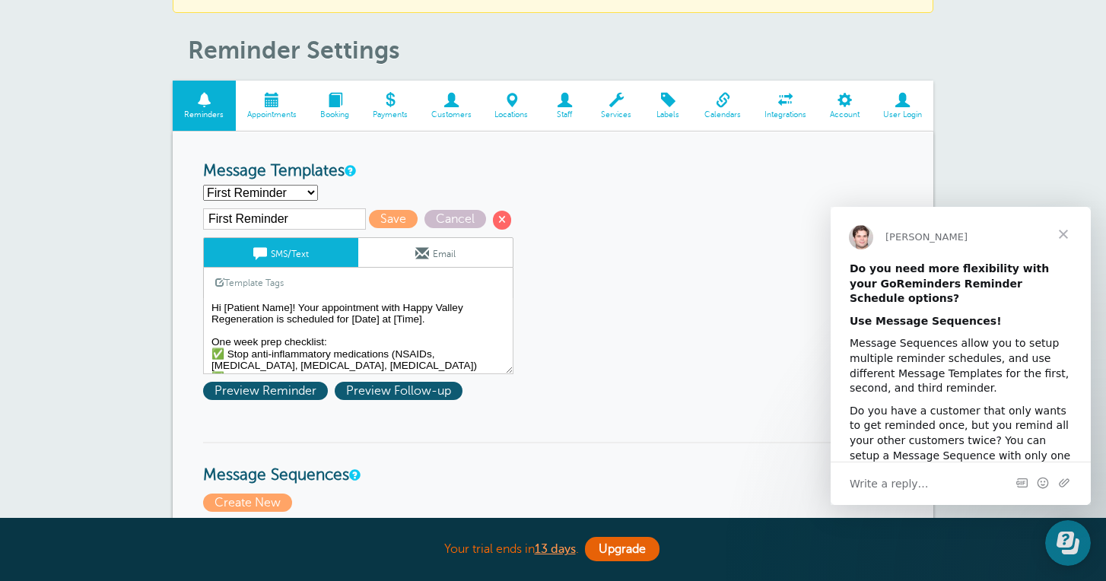 The width and height of the screenshot is (1106, 581). I want to click on span: Reminders, so click(204, 115).